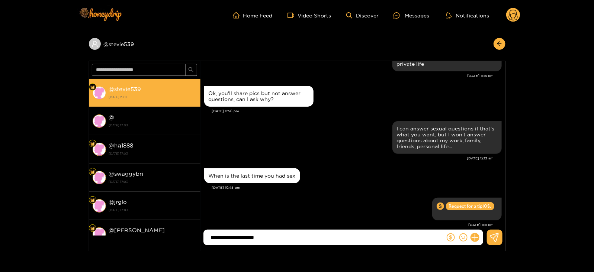 Image resolution: width=594 pixels, height=272 pixels. Describe the element at coordinates (447, 61) in the screenshot. I see `div: Sep. 23, 11:14 pm` at that location.